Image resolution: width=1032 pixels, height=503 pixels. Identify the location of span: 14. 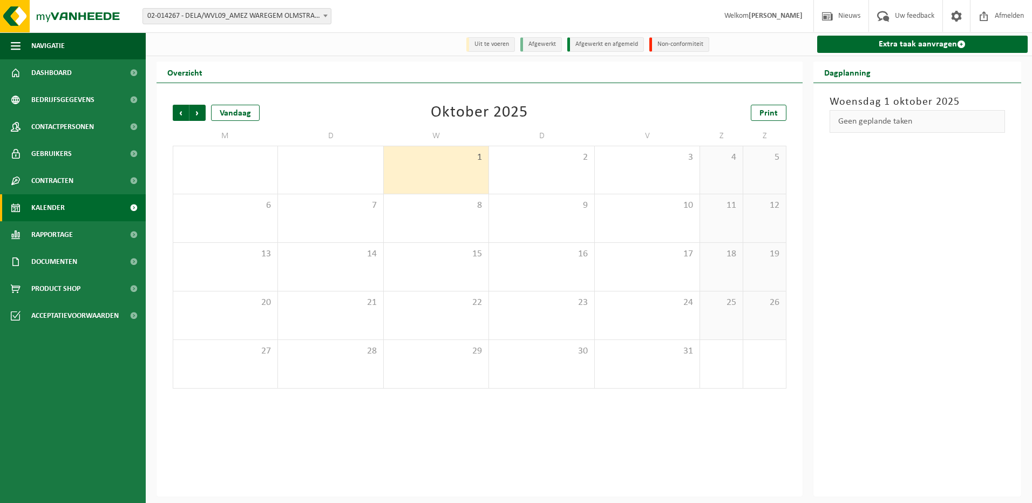
(330, 254).